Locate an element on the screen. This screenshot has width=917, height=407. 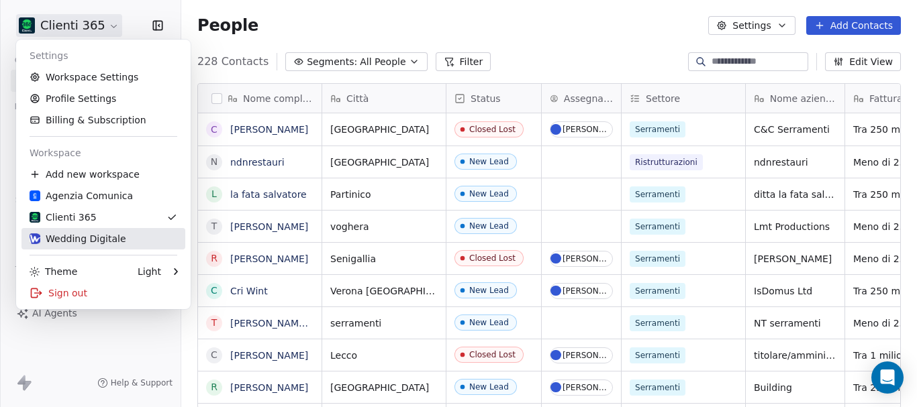
div: Light is located at coordinates (149, 272).